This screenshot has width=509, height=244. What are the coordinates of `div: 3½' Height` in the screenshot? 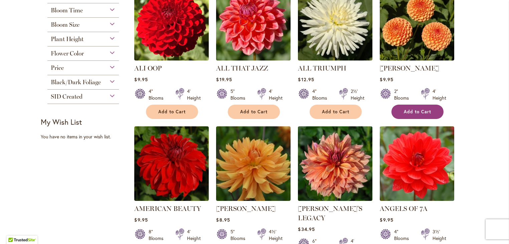 It's located at (439, 235).